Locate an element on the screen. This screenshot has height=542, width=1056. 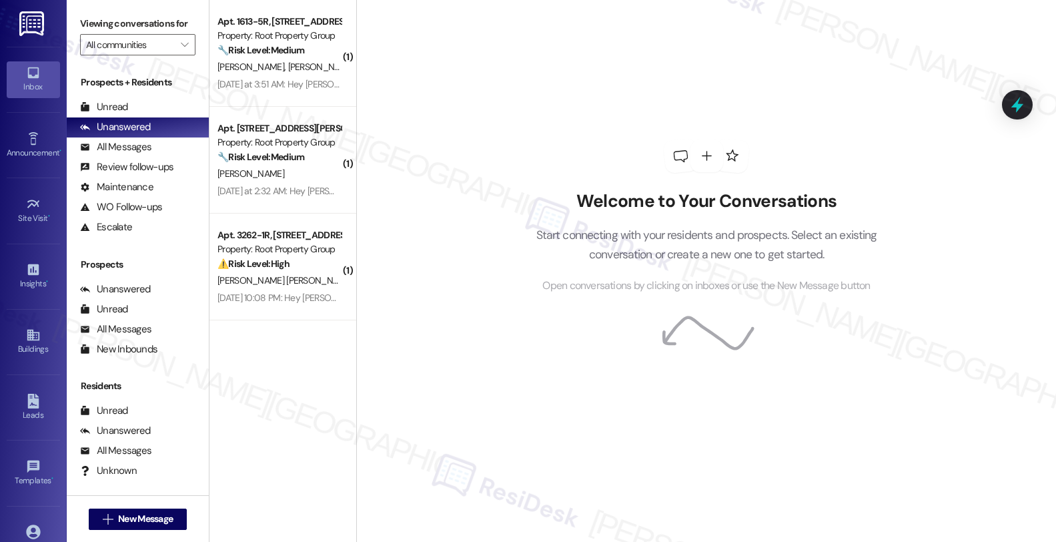
div: Escalate is located at coordinates (106, 227).